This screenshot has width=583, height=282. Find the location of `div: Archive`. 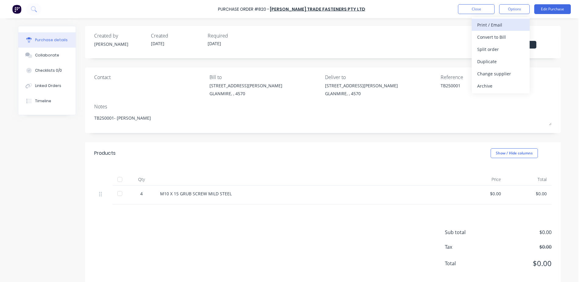

div: Archive is located at coordinates (501, 86).